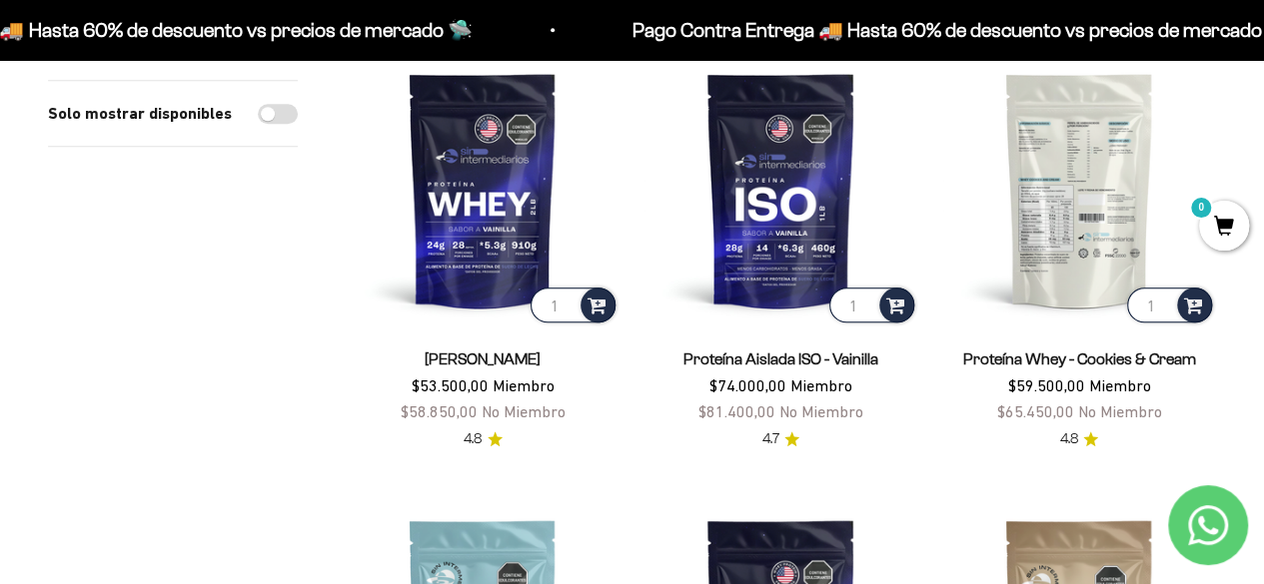 This screenshot has height=584, width=1264. I want to click on a: 0, so click(1224, 228).